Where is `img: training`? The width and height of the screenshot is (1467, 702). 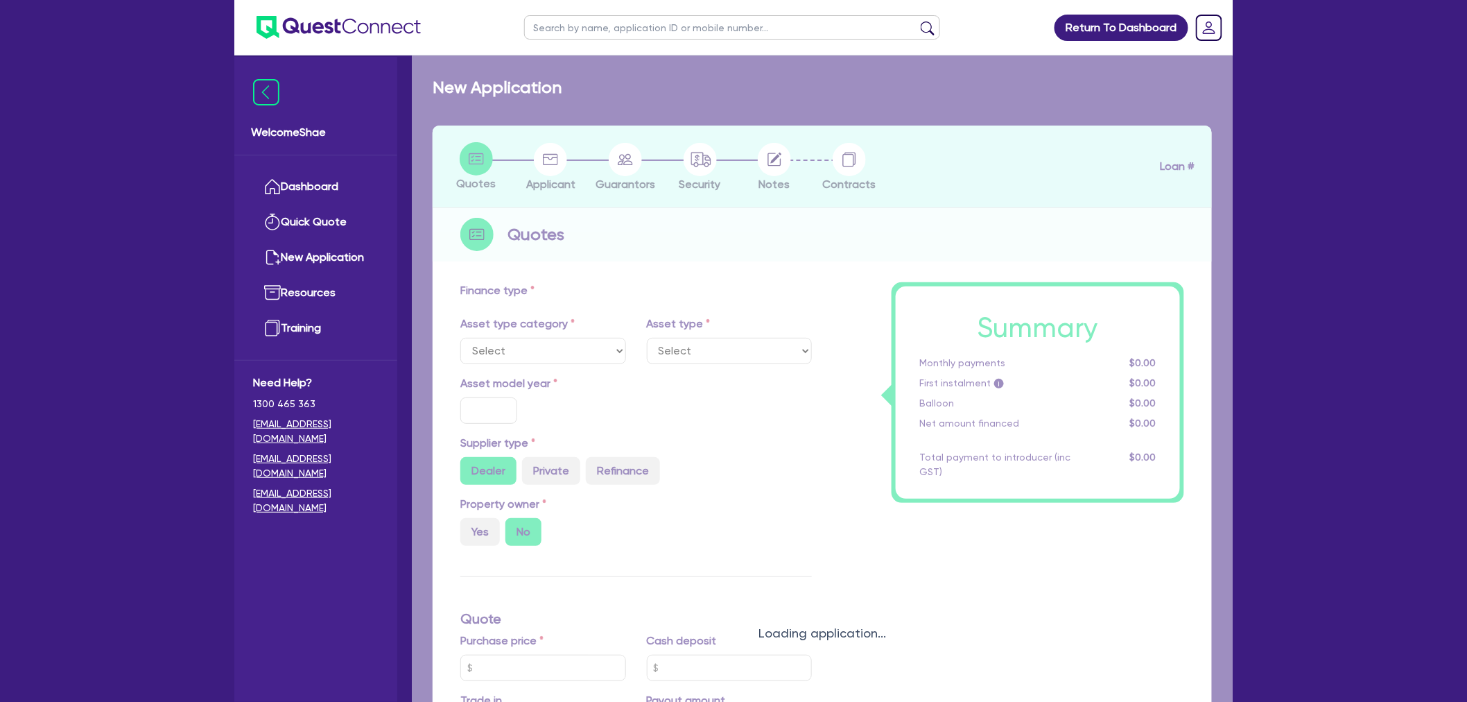
img: training is located at coordinates (272, 328).